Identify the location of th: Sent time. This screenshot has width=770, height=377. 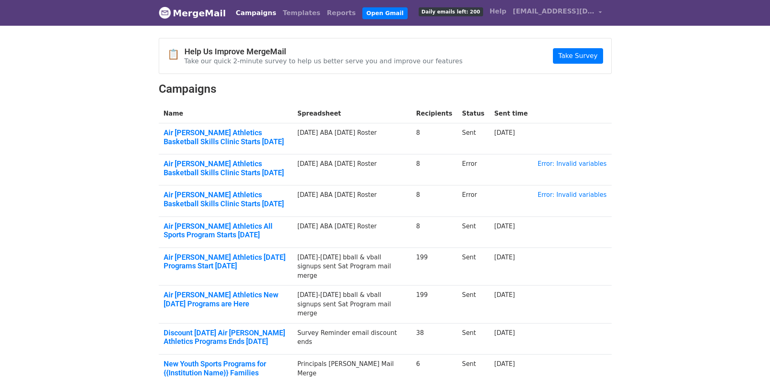
(511, 113).